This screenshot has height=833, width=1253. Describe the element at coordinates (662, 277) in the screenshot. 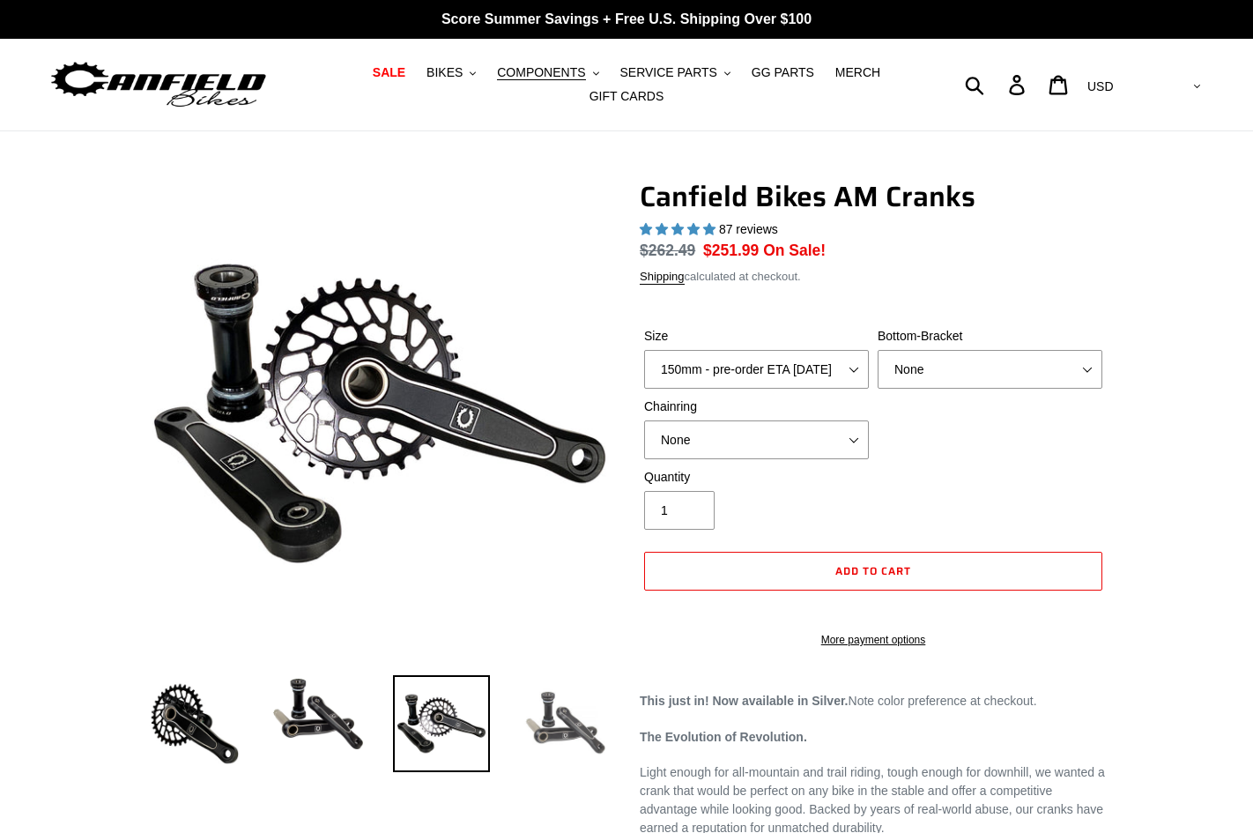

I see `a: Shipping` at that location.